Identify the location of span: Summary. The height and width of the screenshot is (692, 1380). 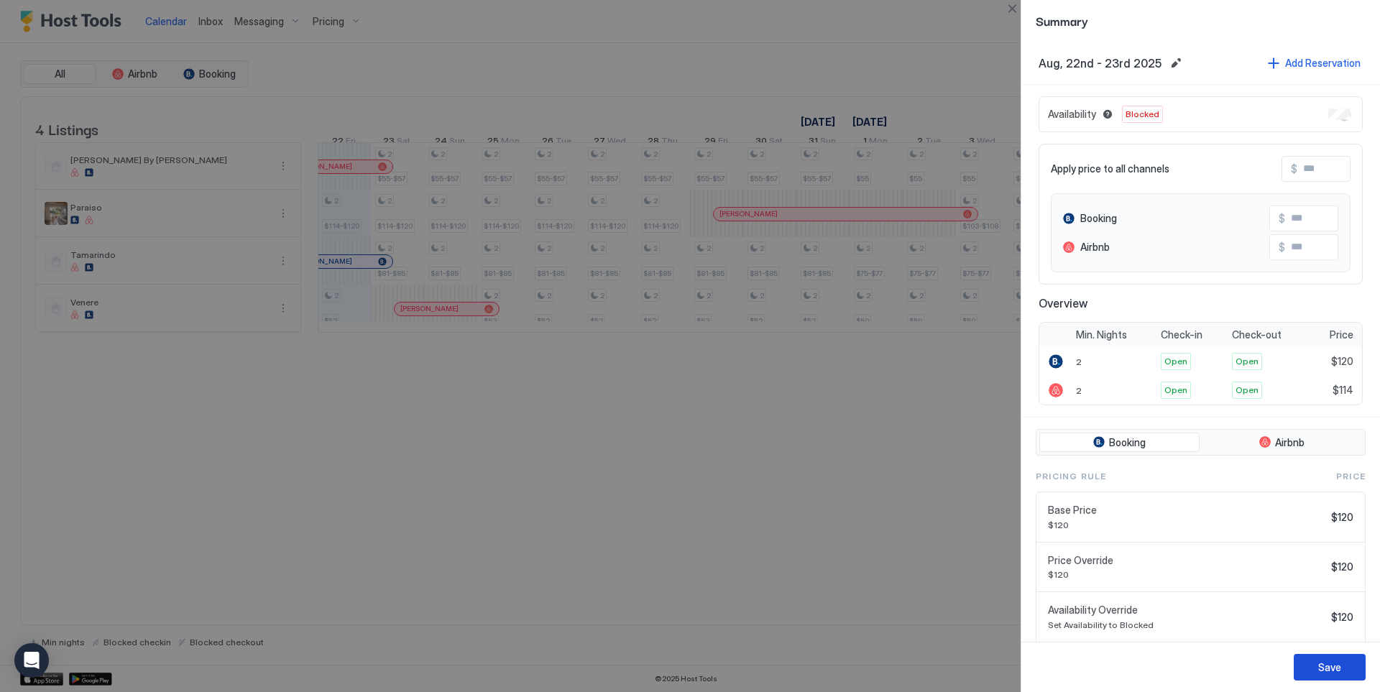
(1200, 20).